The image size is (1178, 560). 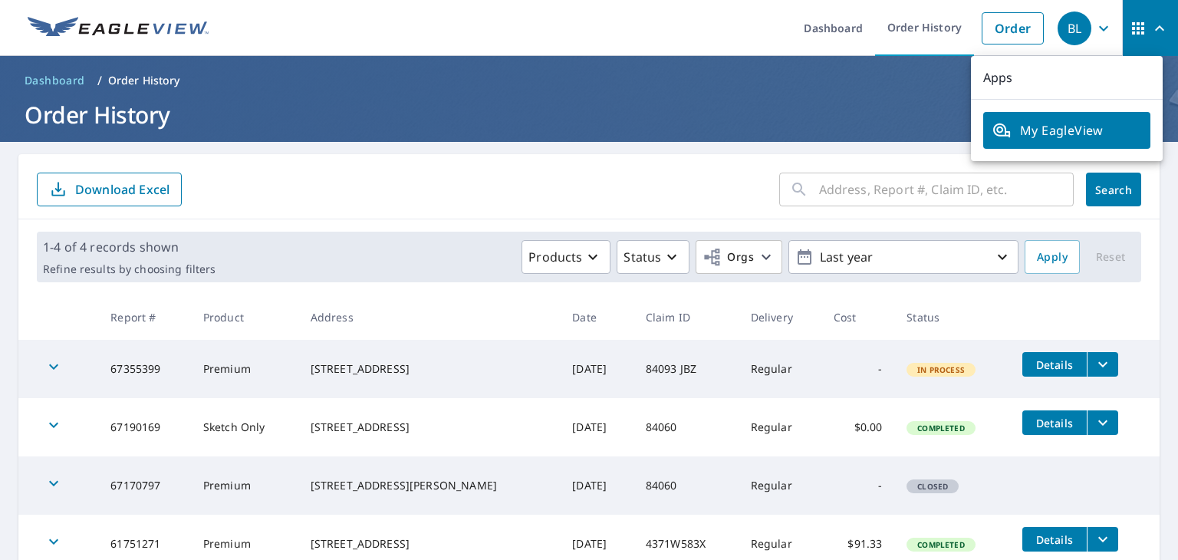 I want to click on td: 67190169, so click(x=144, y=427).